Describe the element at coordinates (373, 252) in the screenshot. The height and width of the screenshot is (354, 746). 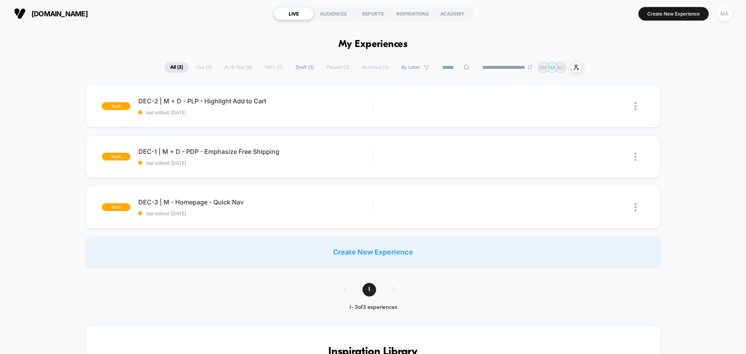
I see `div: Create New Experience` at that location.